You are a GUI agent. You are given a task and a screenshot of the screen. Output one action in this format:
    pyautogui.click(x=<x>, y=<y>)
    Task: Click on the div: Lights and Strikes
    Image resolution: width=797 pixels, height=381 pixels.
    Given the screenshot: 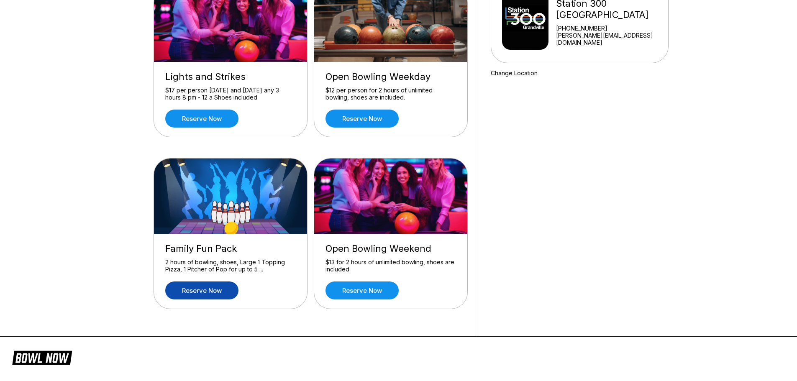 What is the action you would take?
    pyautogui.click(x=231, y=77)
    